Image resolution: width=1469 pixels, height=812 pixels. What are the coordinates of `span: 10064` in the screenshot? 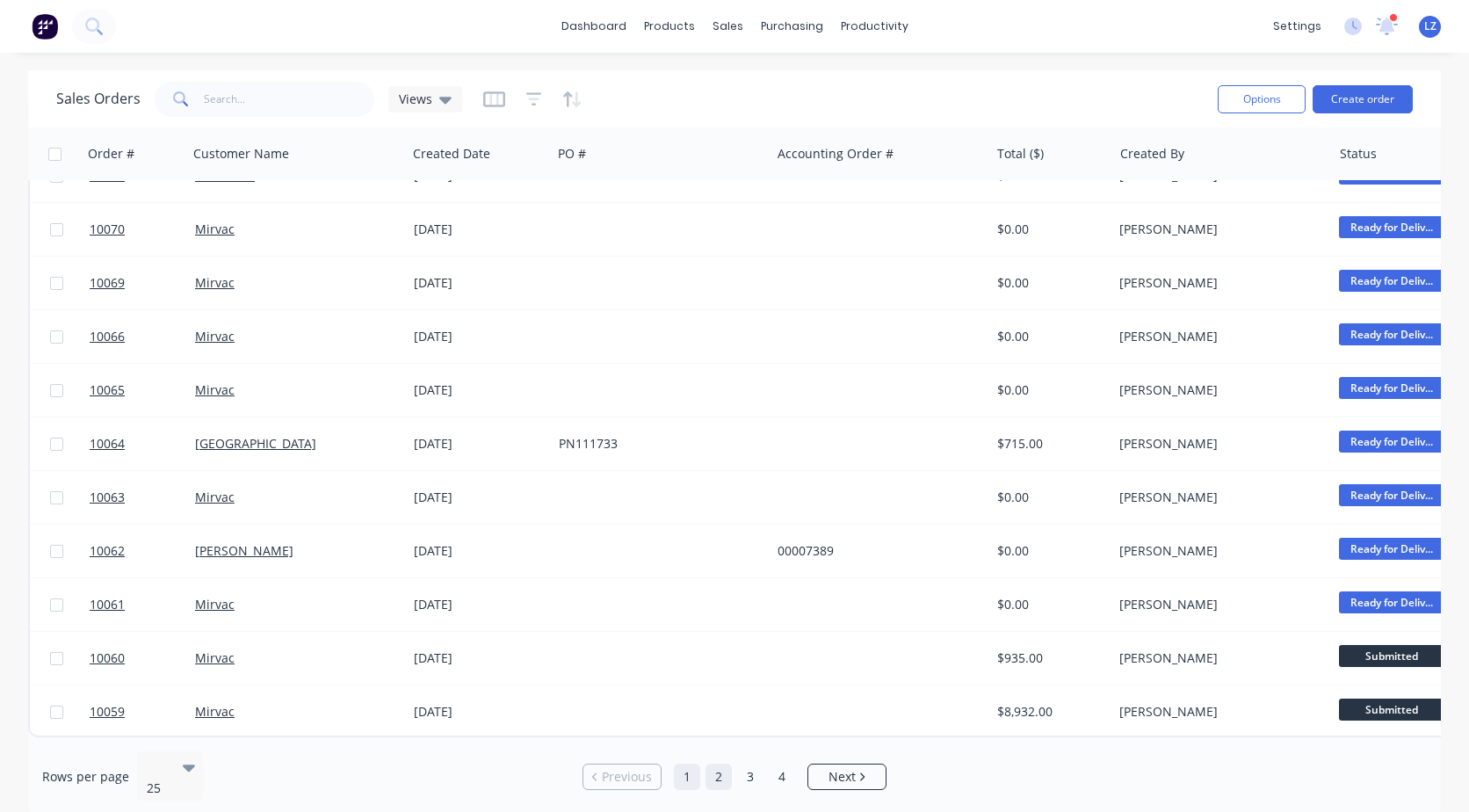 It's located at (107, 444).